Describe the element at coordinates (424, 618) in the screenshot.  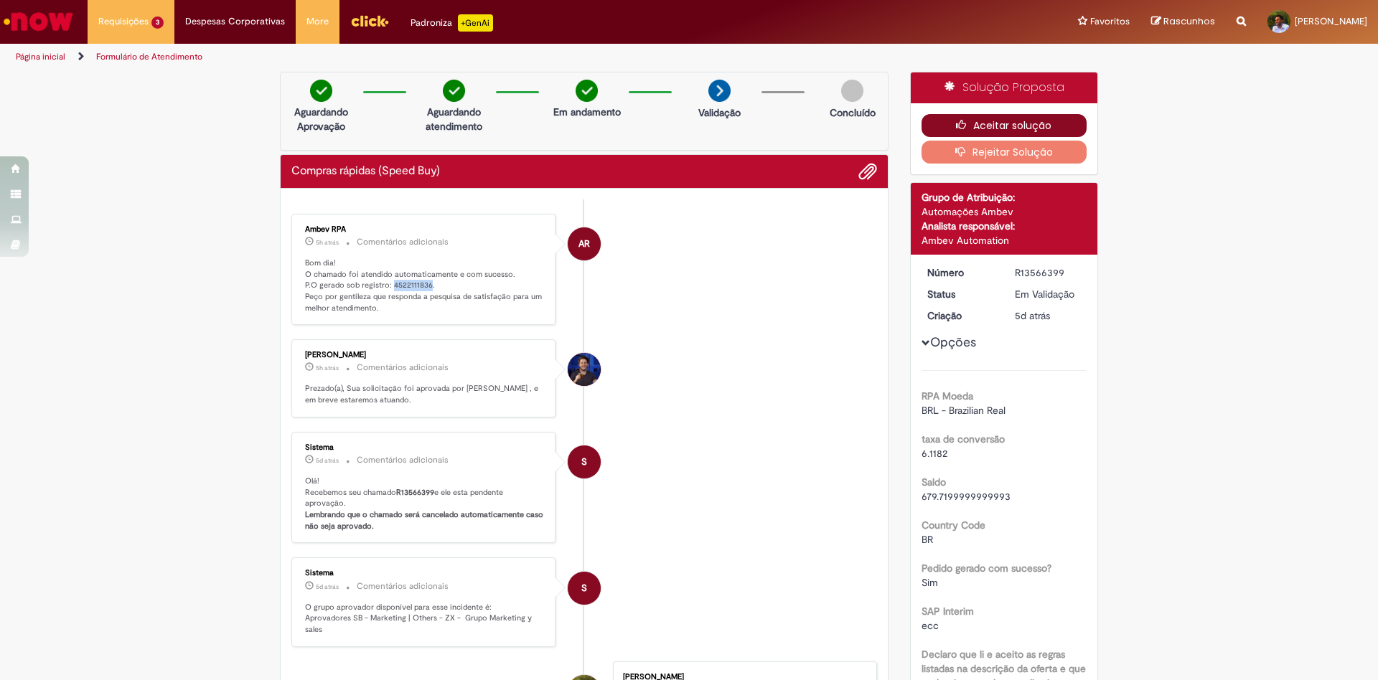
I see `p: O grupo aprovador disponível para esse incidente é: Aprovadores SB - Marketing | Others - ZX - Gr...` at that location.